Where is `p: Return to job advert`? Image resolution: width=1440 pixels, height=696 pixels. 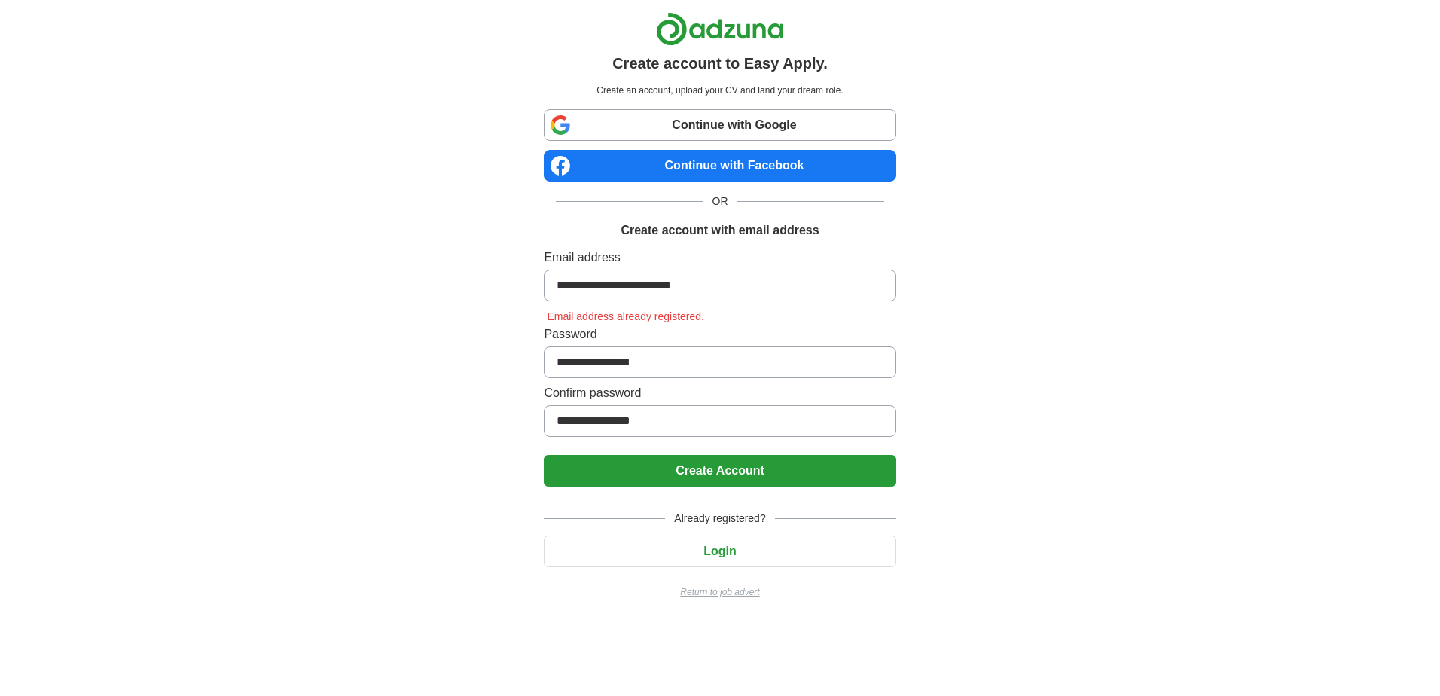
p: Return to job advert is located at coordinates (719, 592).